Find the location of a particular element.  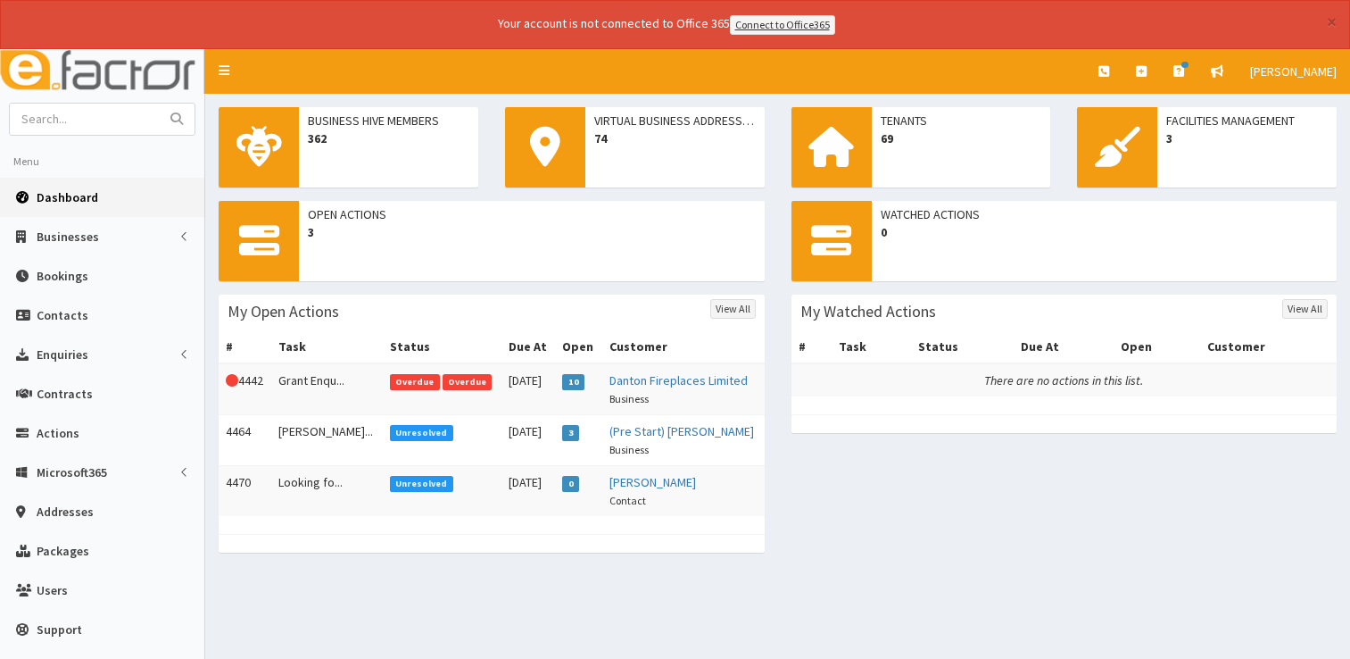

span: 74 is located at coordinates (675, 138).